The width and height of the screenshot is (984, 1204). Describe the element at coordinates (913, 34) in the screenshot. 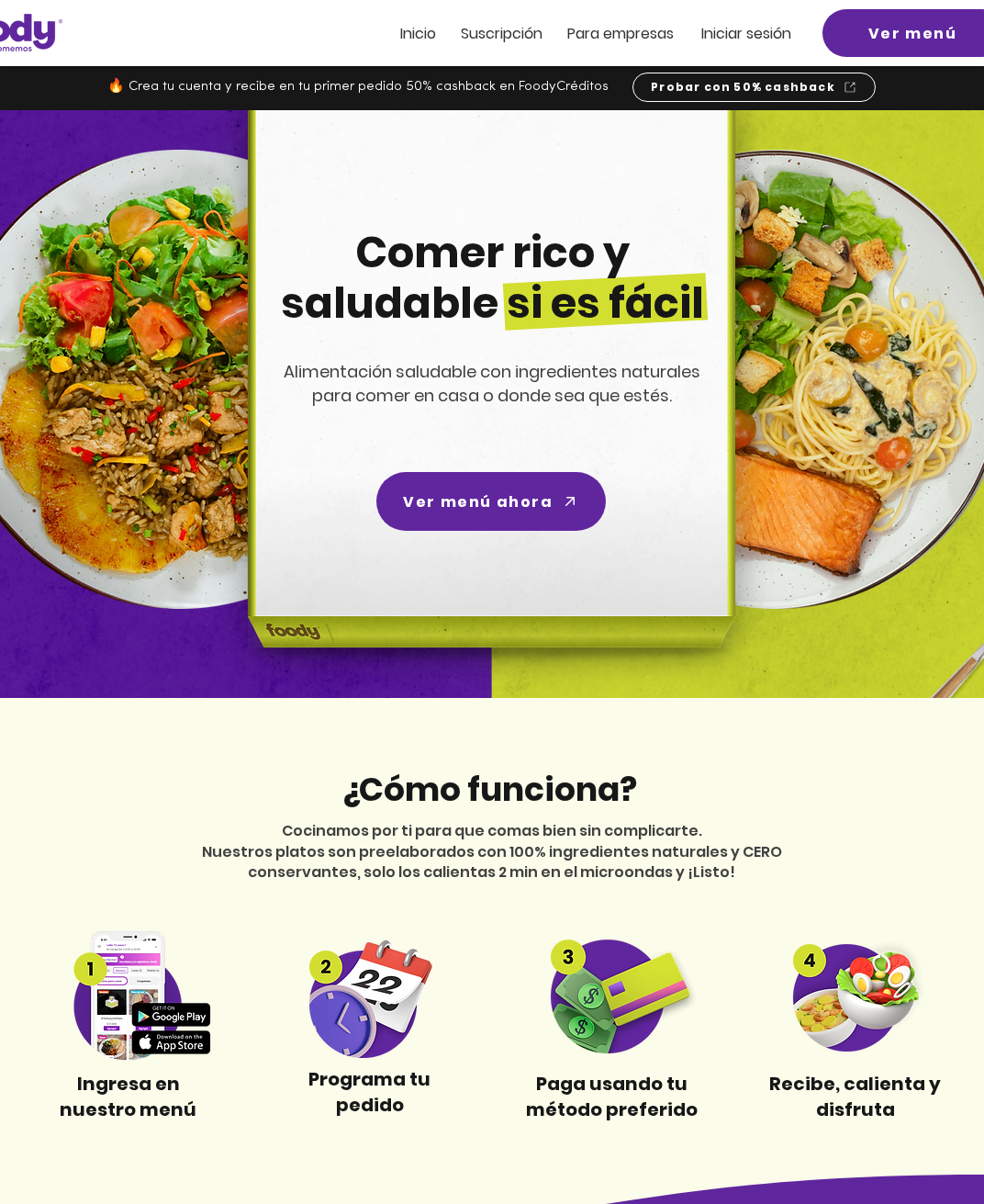

I see `span: Ver menú` at that location.